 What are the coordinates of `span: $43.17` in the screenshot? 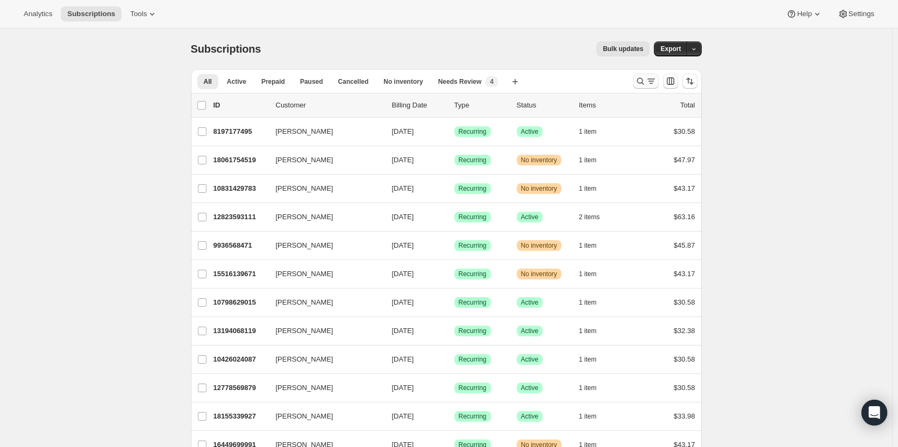 It's located at (684, 188).